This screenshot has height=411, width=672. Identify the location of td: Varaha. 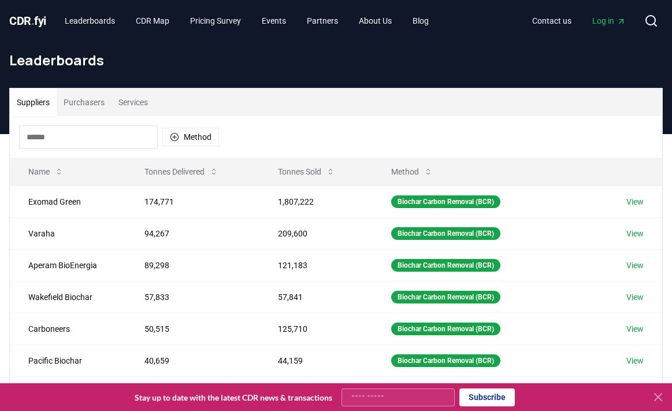
(68, 233).